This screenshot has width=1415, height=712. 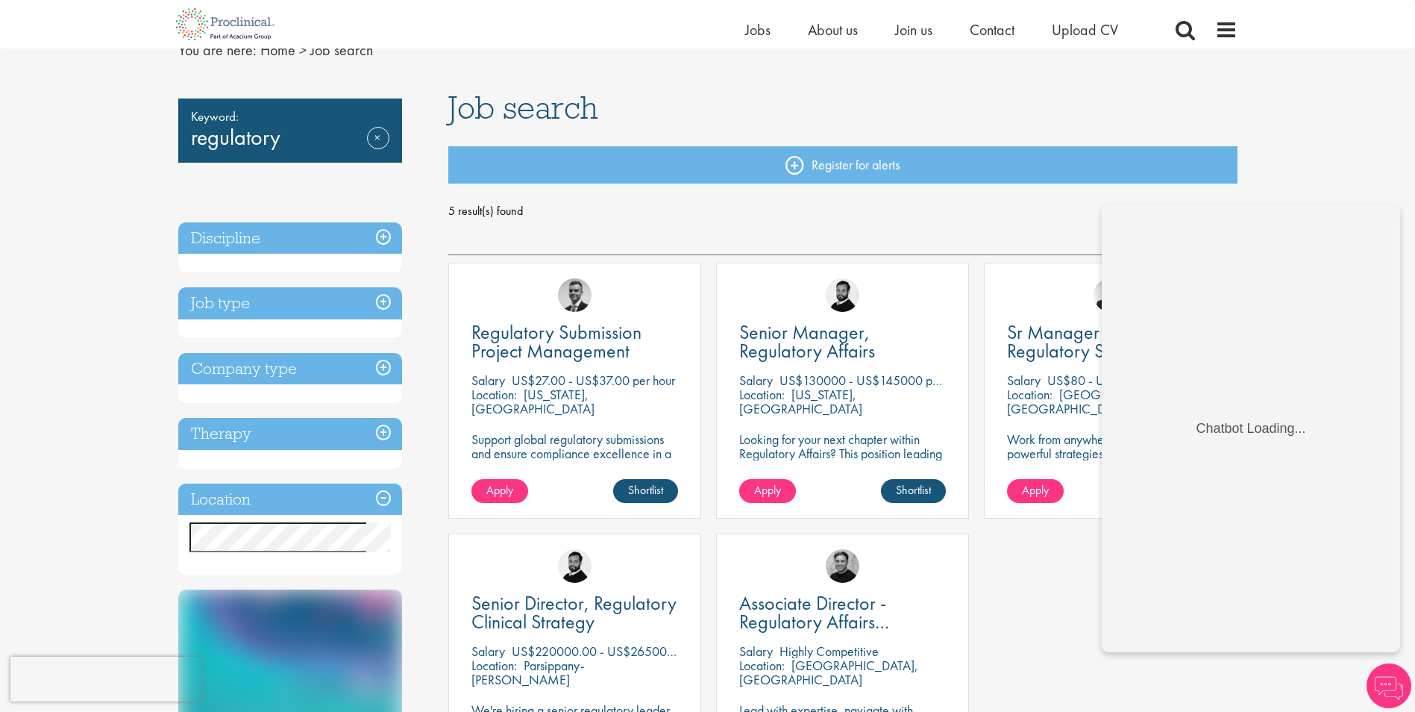 I want to click on span: Join us, so click(x=914, y=30).